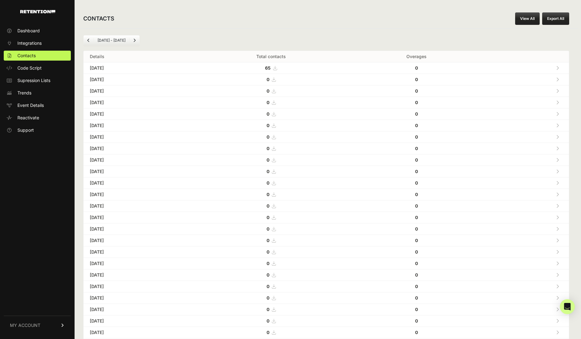  Describe the element at coordinates (271, 68) in the screenshot. I see `a: 65` at that location.